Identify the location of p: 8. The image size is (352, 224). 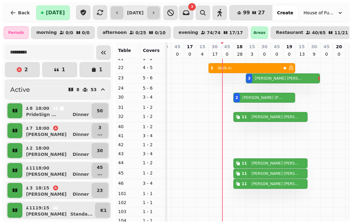
(78, 89).